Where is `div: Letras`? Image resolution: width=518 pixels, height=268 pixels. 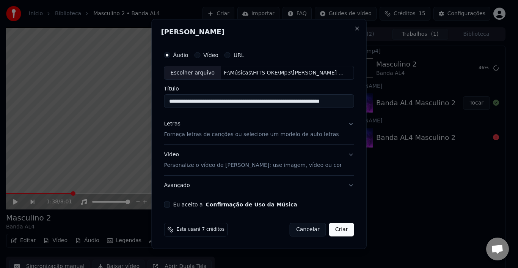 div: Letras is located at coordinates (172, 124).